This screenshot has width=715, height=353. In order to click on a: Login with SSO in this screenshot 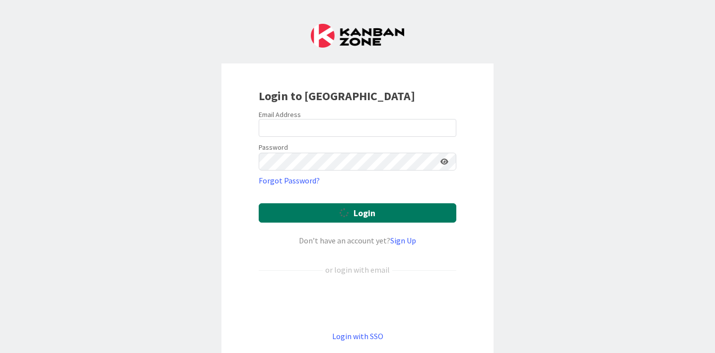, I will do `click(357, 337)`.